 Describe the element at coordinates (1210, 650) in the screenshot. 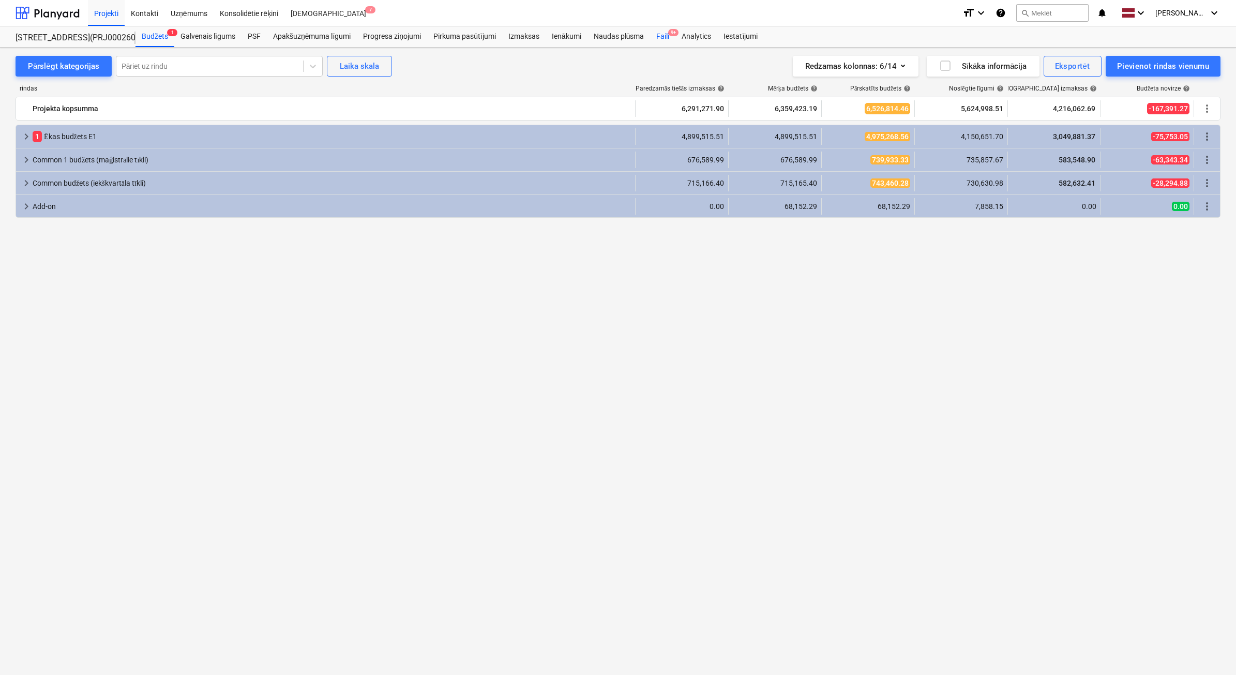

I see `div: Chat Widget` at that location.